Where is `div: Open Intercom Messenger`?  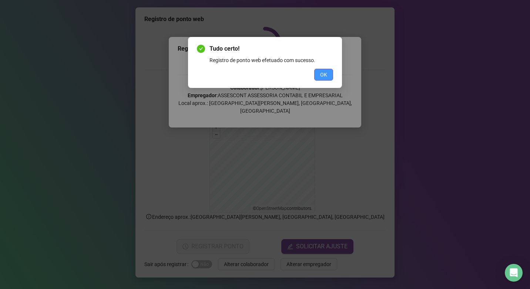 div: Open Intercom Messenger is located at coordinates (513, 273).